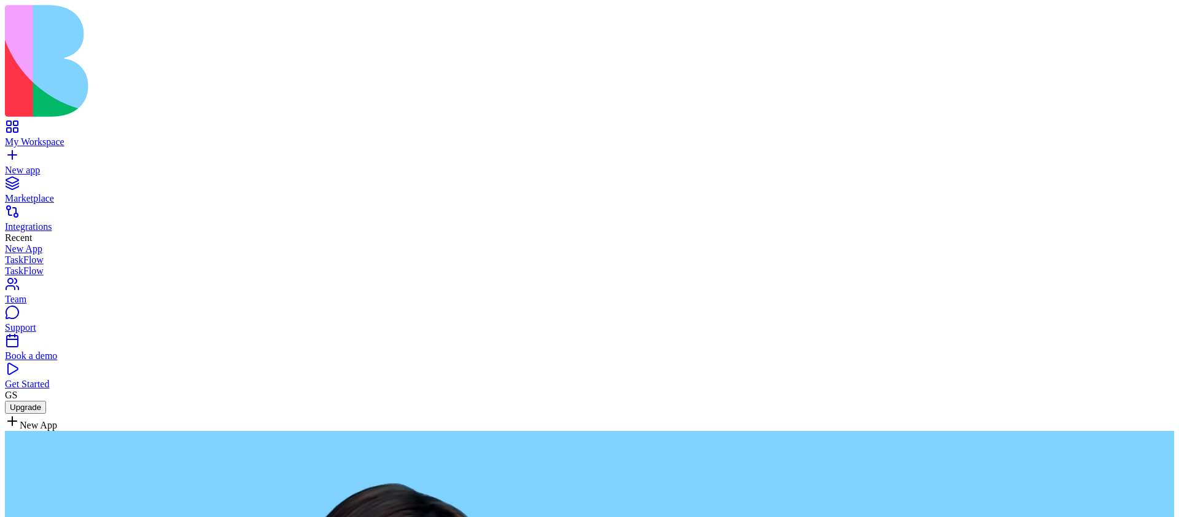 This screenshot has width=1179, height=517. I want to click on div: My Workspace, so click(590, 142).